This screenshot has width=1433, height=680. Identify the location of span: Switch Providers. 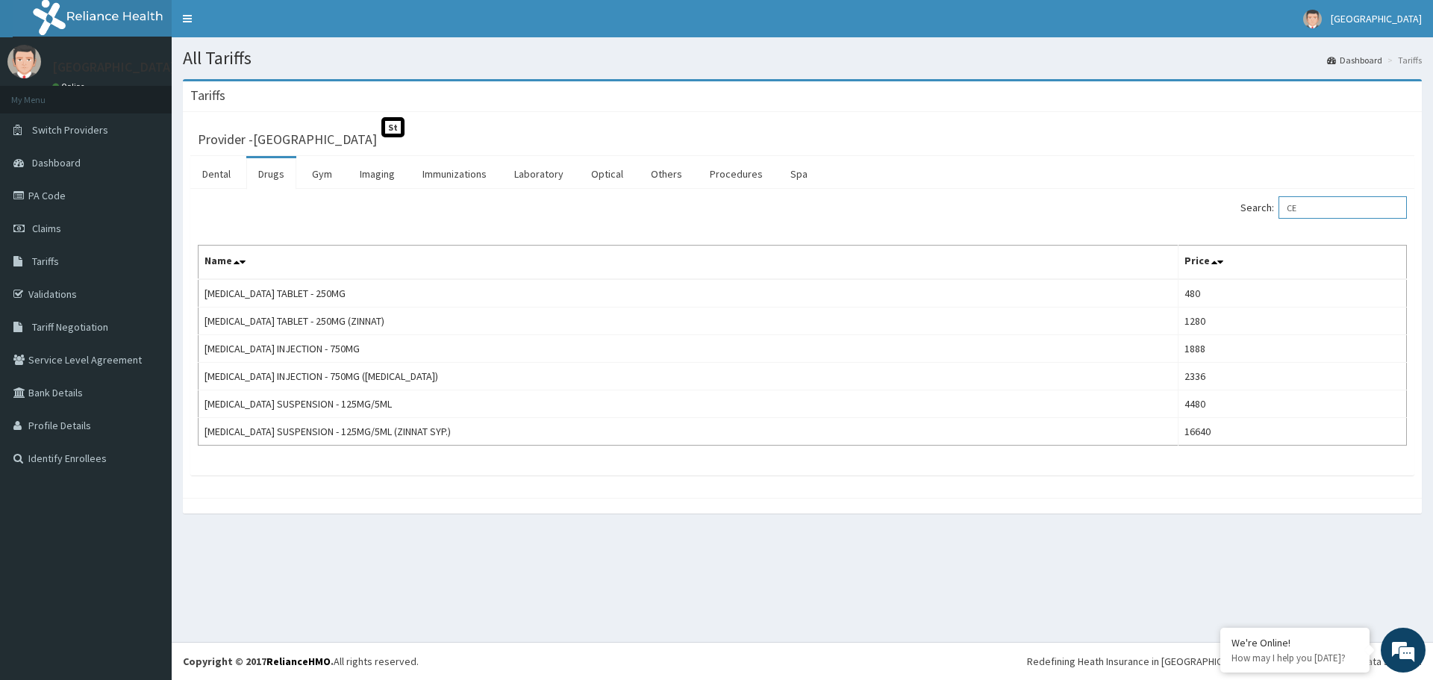
(70, 130).